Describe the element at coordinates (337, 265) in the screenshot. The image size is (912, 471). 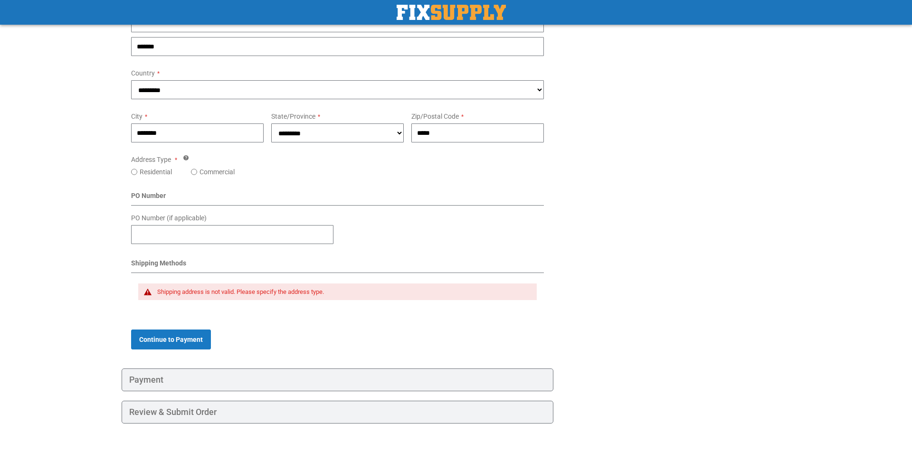
I see `div: Shipping Methods` at that location.